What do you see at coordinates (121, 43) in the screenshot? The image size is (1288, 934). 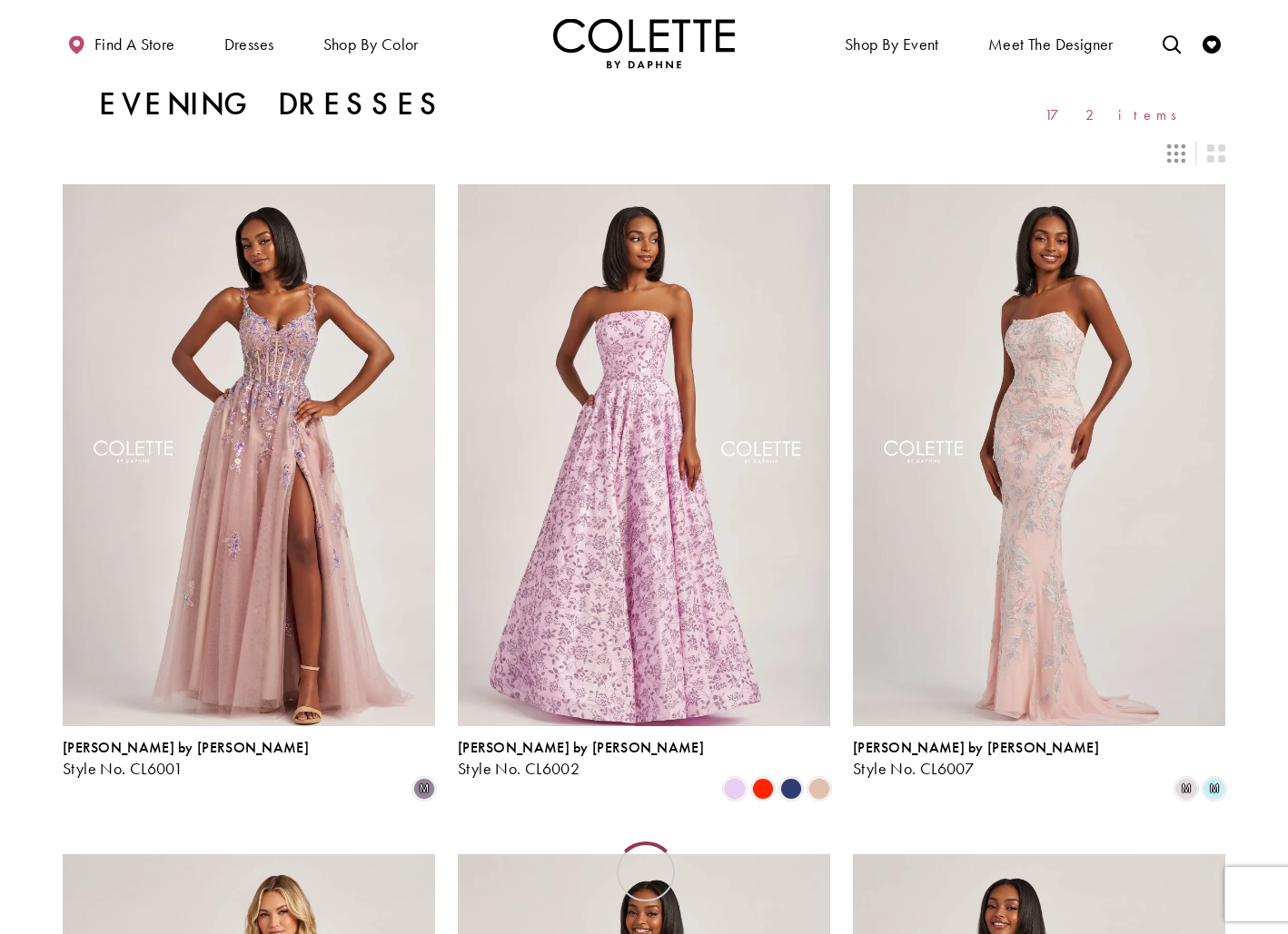 I see `a: Find a store` at bounding box center [121, 43].